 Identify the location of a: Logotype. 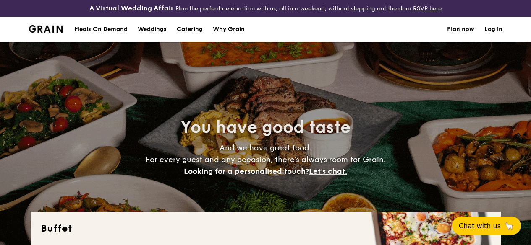
(46, 29).